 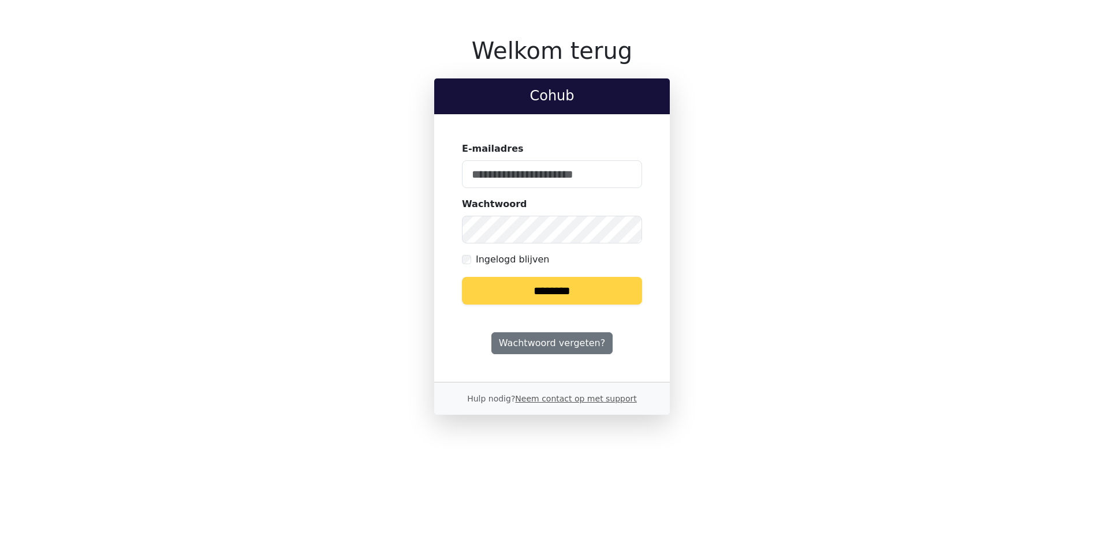 What do you see at coordinates (575, 399) in the screenshot?
I see `a: Neem contact op met support` at bounding box center [575, 399].